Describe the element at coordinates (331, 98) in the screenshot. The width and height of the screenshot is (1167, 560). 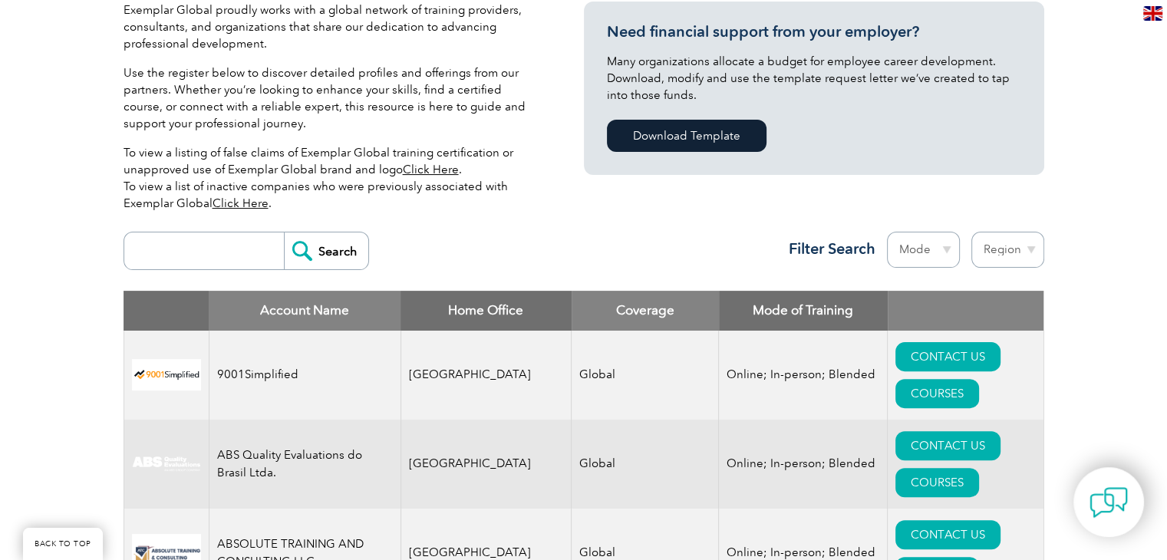
I see `p: Use the register below to discover detailed profiles and offerings from our partners. Whether you...` at that location.